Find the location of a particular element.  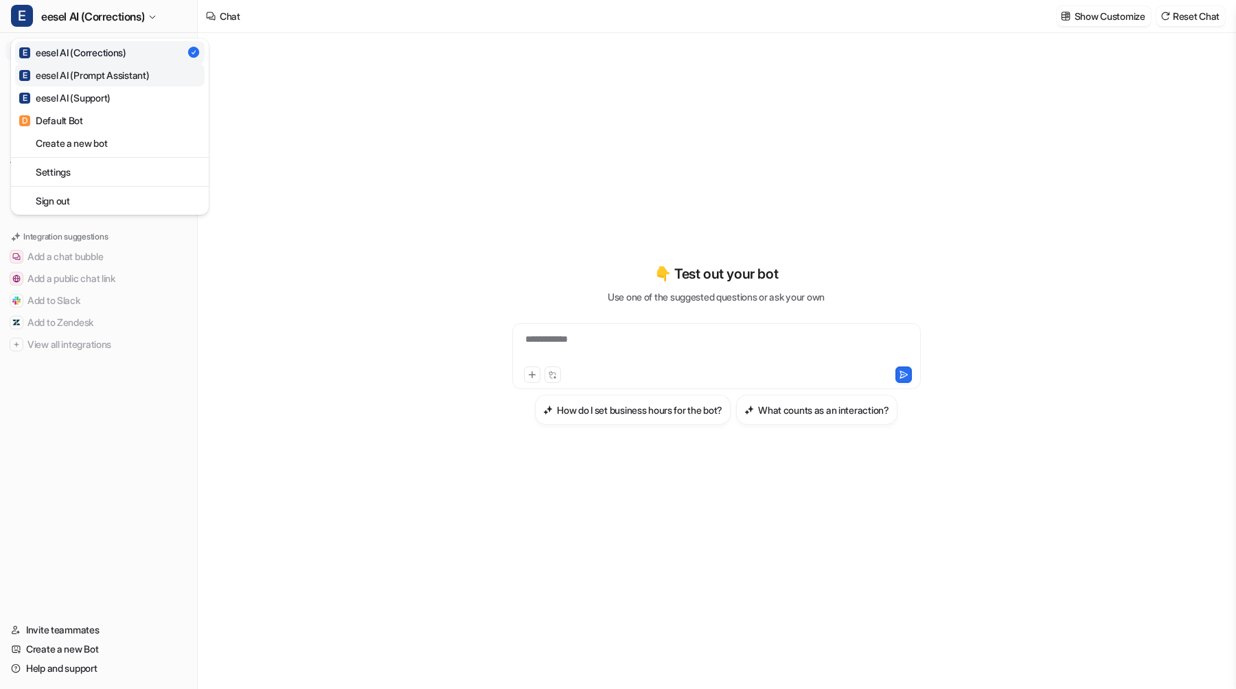

div: eesel AI (Prompt Assistant) is located at coordinates (84, 75).